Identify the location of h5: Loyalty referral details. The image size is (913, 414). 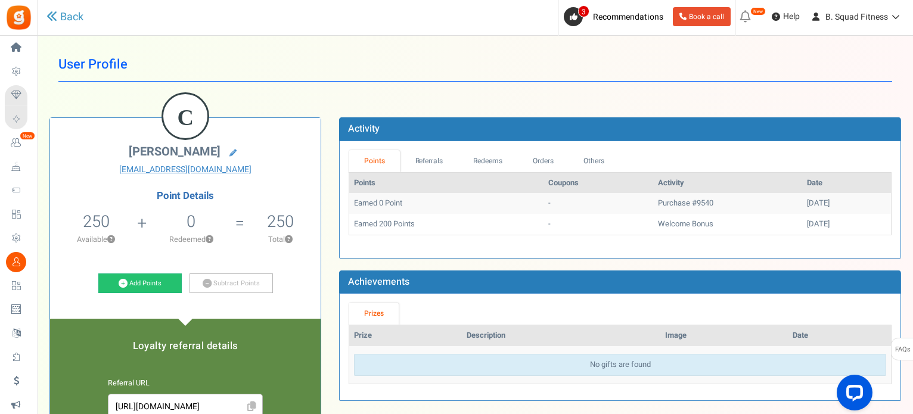
(185, 346).